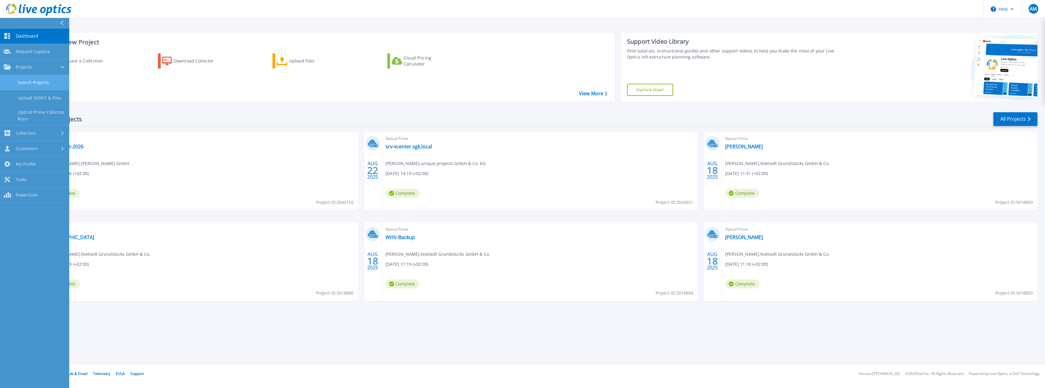 This screenshot has height=388, width=1045. What do you see at coordinates (421, 61) in the screenshot?
I see `a: Cloud Pricing Calculator` at bounding box center [421, 61].